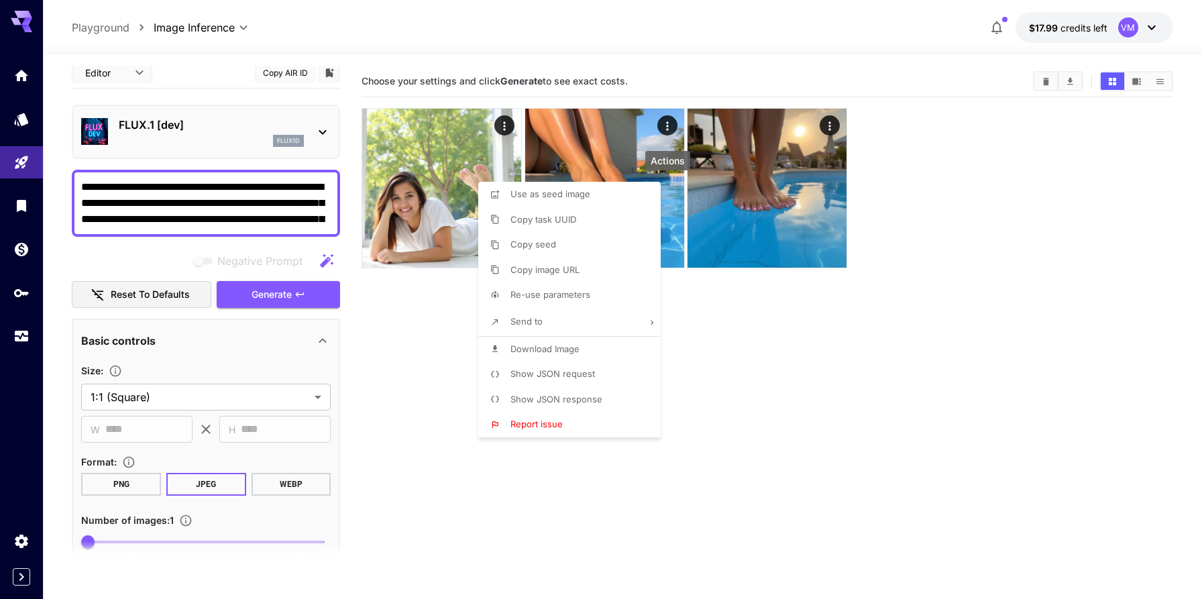 The width and height of the screenshot is (1202, 599). I want to click on span: Report issue, so click(537, 424).